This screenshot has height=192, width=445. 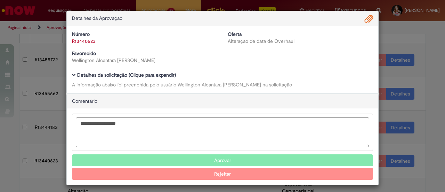 What do you see at coordinates (223, 160) in the screenshot?
I see `button: Aprovar` at bounding box center [223, 160].